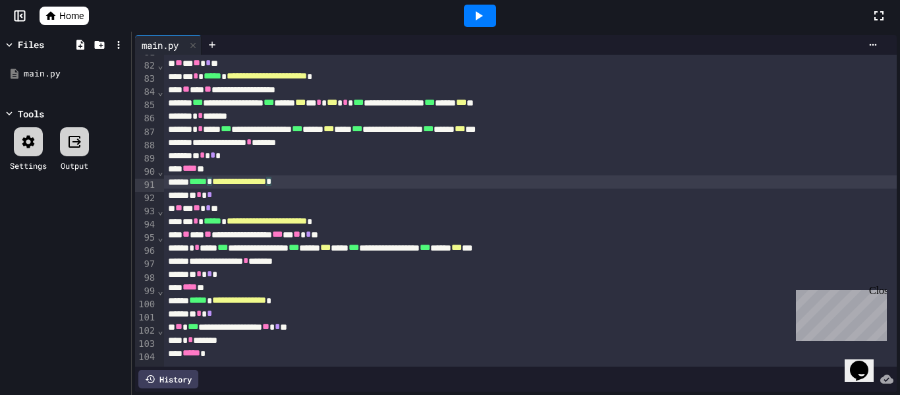 The image size is (900, 395). What do you see at coordinates (146, 331) in the screenshot?
I see `div: 102` at bounding box center [146, 331].